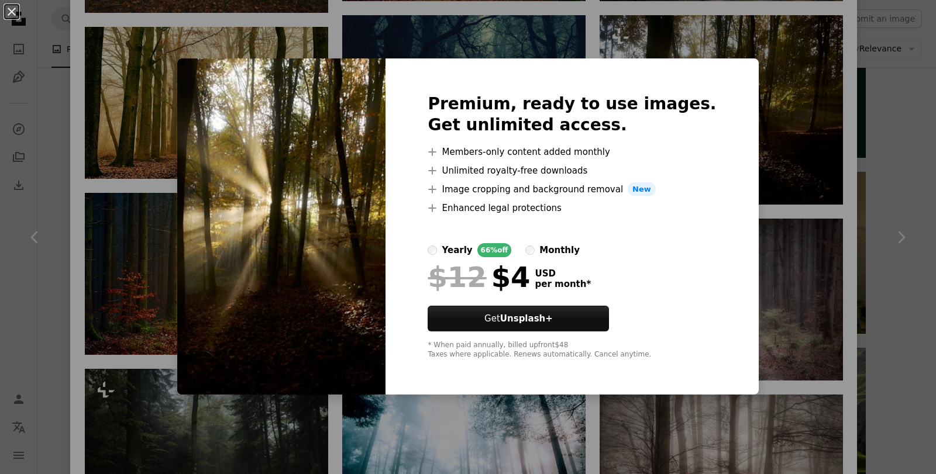  Describe the element at coordinates (478, 277) in the screenshot. I see `div: $4` at that location.